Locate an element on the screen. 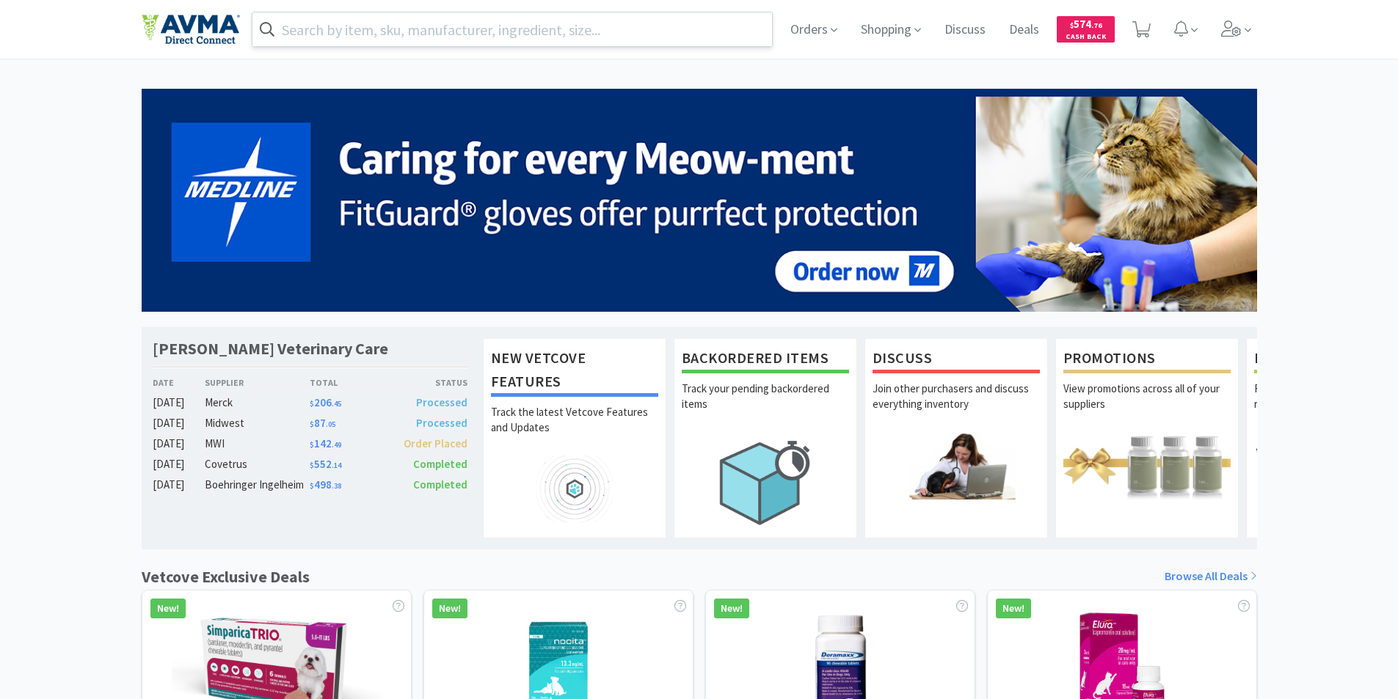 The image size is (1398, 699). div: Supplier is located at coordinates (257, 382).